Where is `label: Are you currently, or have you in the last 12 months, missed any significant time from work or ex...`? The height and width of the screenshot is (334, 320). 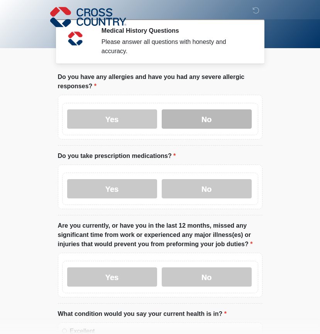
label: Are you currently, or have you in the last 12 months, missed any significant time from work or ex... is located at coordinates (160, 235).